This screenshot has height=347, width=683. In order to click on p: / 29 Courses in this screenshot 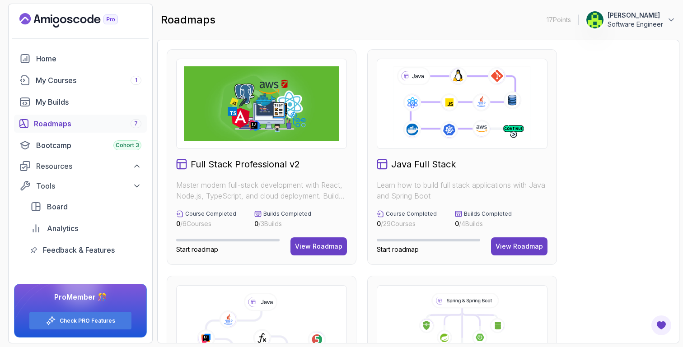, I will do `click(407, 224)`.